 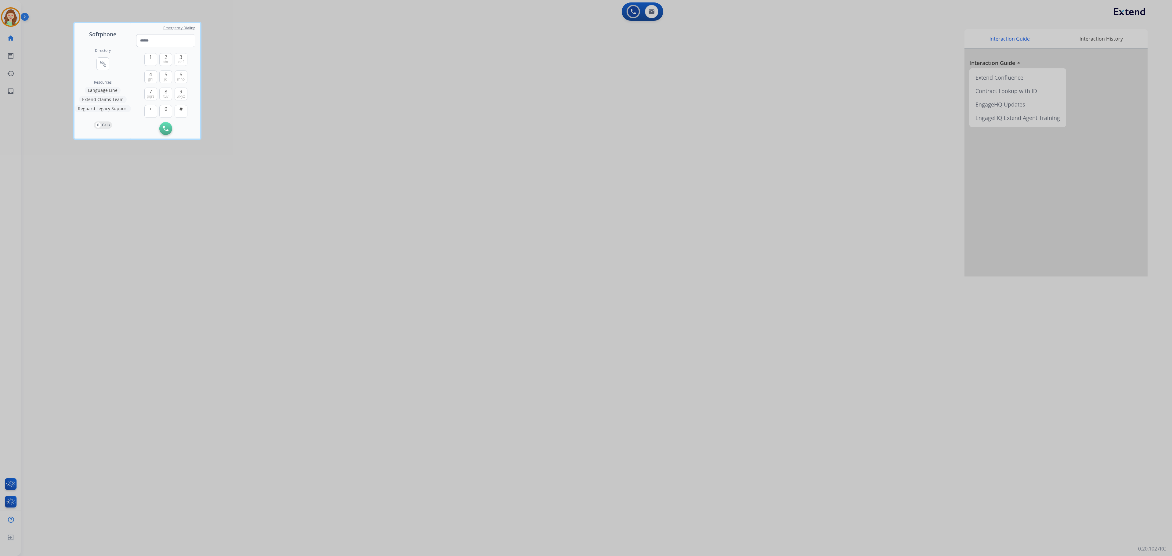 What do you see at coordinates (166, 74) in the screenshot?
I see `span: 5` at bounding box center [166, 74].